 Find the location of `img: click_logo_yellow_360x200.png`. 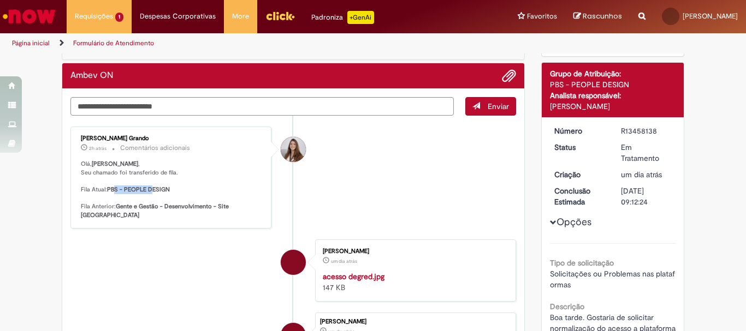

img: click_logo_yellow_360x200.png is located at coordinates (280, 16).